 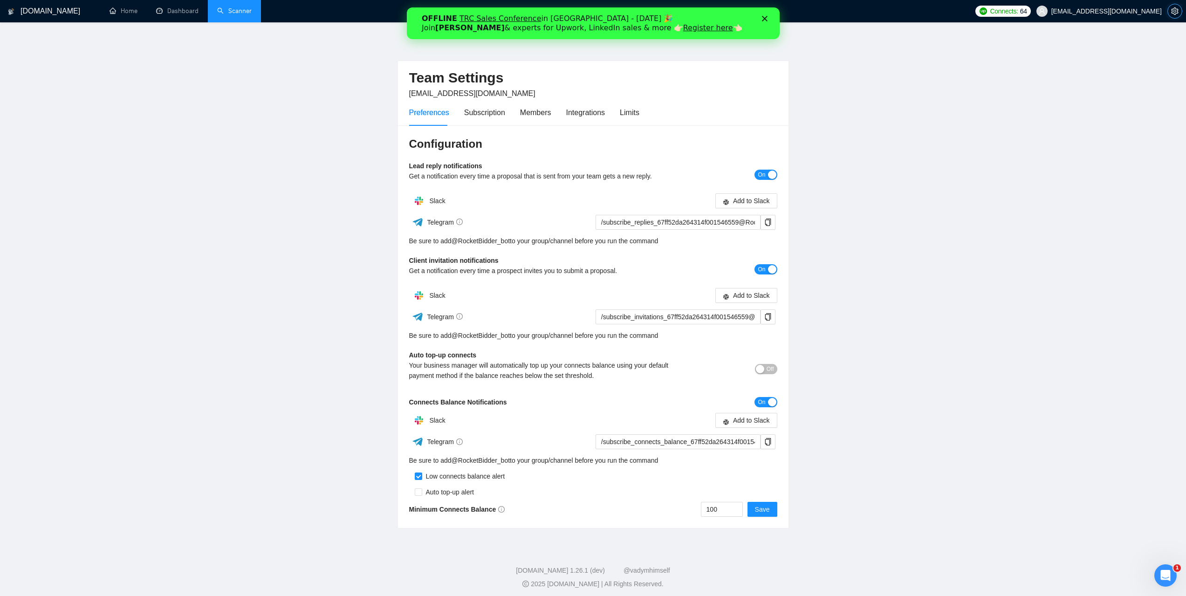 What do you see at coordinates (1177, 568) in the screenshot?
I see `span: 1` at bounding box center [1177, 568].